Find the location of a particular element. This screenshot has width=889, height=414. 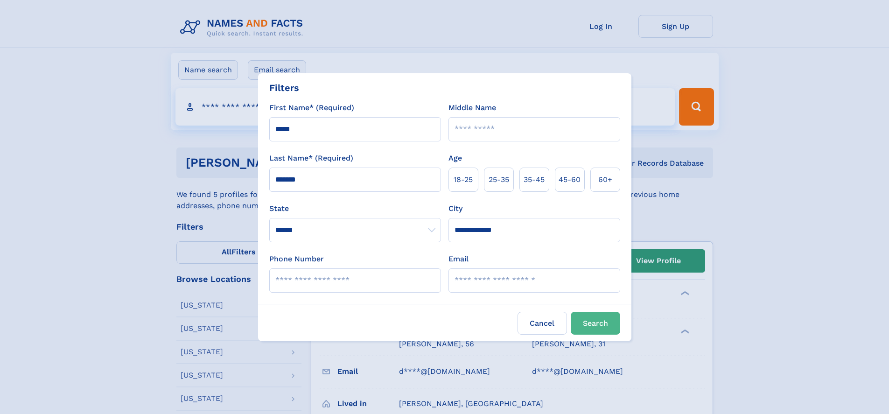

label: Age is located at coordinates (455, 158).